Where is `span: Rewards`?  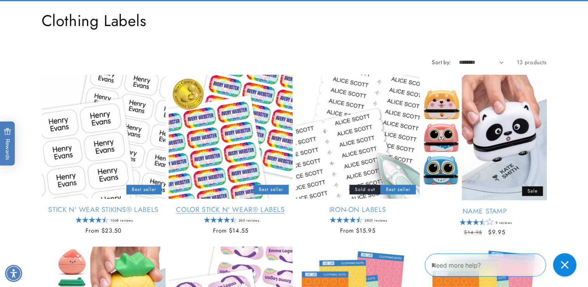 span: Rewards is located at coordinates (7, 144).